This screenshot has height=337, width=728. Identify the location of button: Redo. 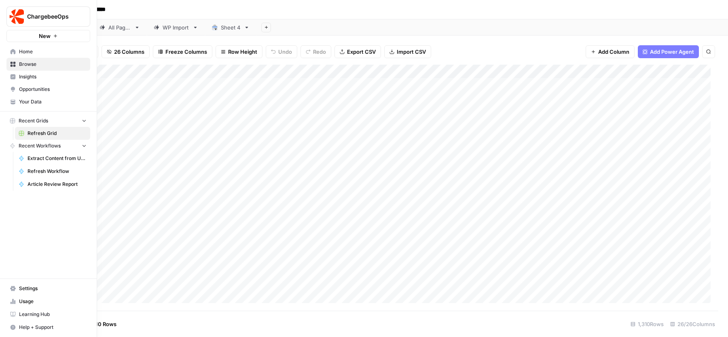
(316, 52).